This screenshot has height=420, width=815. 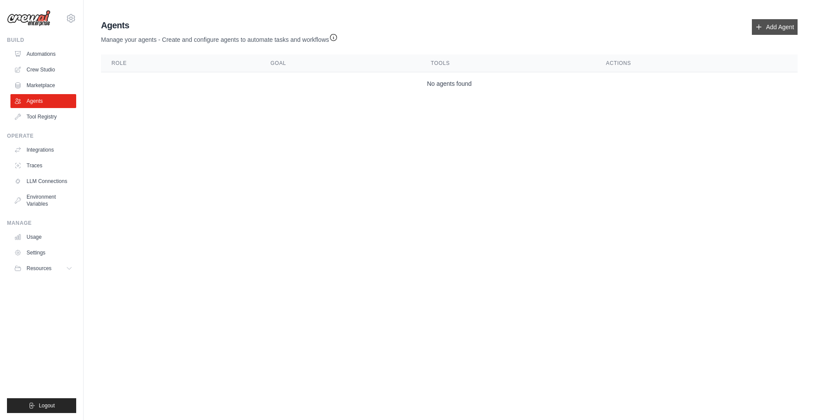 What do you see at coordinates (219, 25) in the screenshot?
I see `h2: Agents` at bounding box center [219, 25].